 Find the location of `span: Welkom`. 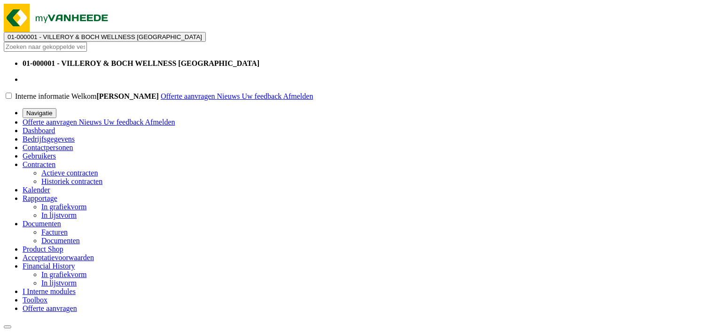

span: Welkom is located at coordinates (116, 96).